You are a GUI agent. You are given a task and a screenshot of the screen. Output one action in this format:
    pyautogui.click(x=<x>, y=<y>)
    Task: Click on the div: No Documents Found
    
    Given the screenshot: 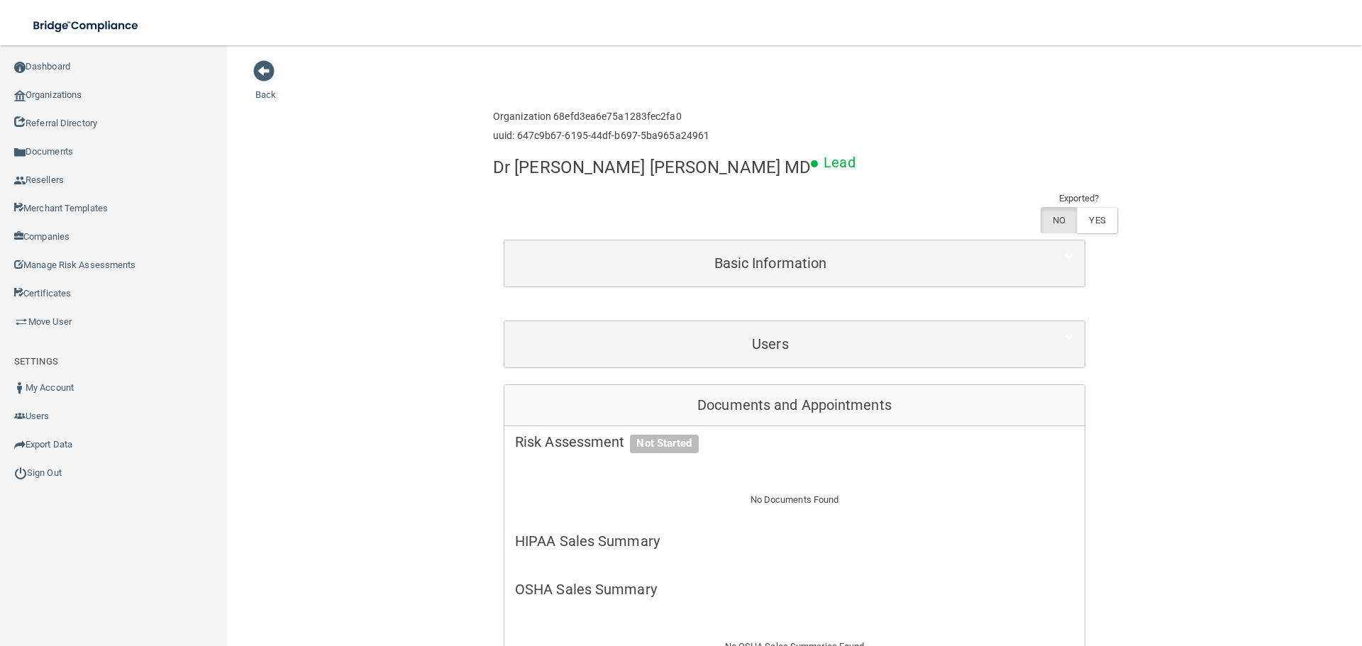 What is the action you would take?
    pyautogui.click(x=795, y=500)
    